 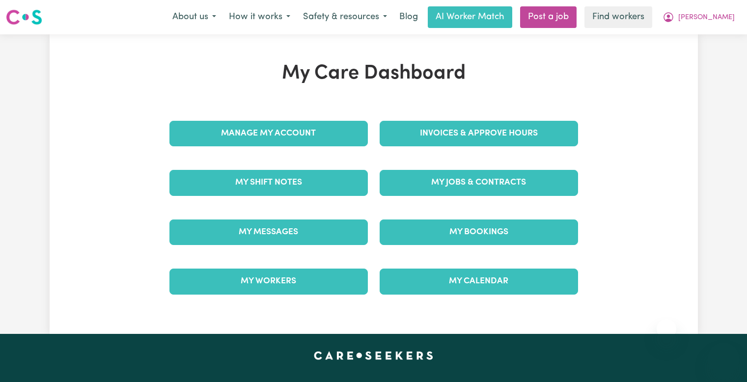 I want to click on a: AI Worker Match, so click(x=470, y=17).